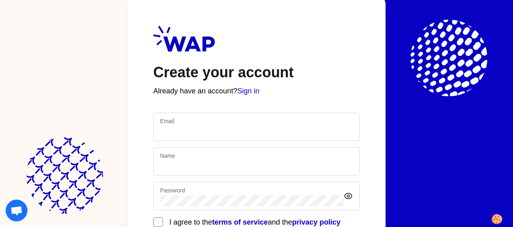 Image resolution: width=513 pixels, height=227 pixels. Describe the element at coordinates (248, 91) in the screenshot. I see `a: Sign in` at that location.